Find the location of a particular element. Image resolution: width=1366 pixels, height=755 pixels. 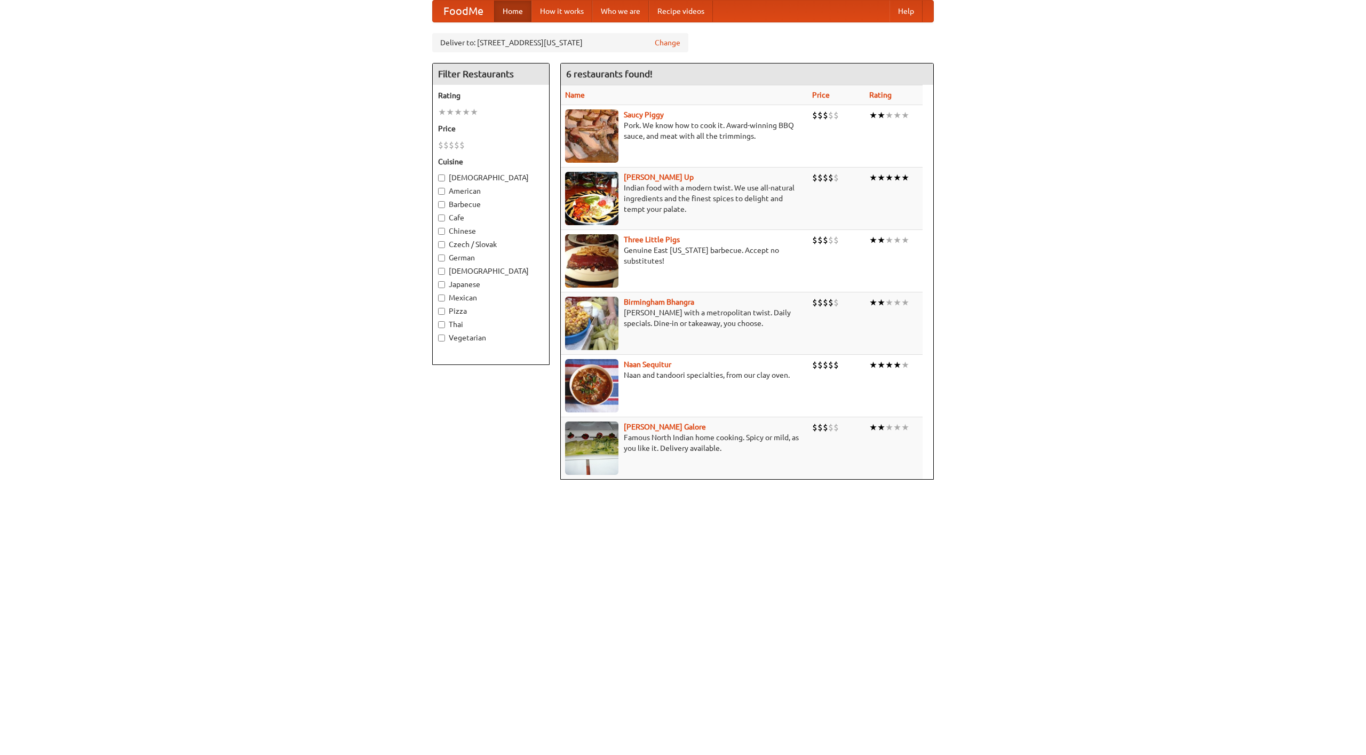

ng-pluralize: 6 restaurants found! is located at coordinates (610, 74).